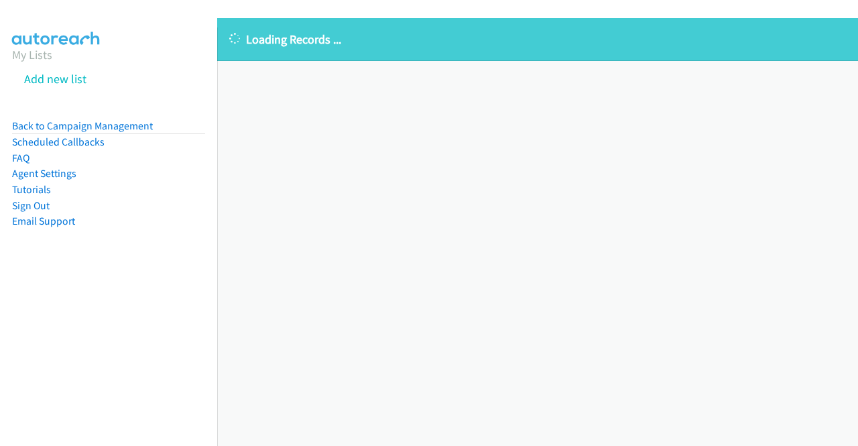 This screenshot has width=858, height=446. I want to click on p: Loading Records ..., so click(538, 39).